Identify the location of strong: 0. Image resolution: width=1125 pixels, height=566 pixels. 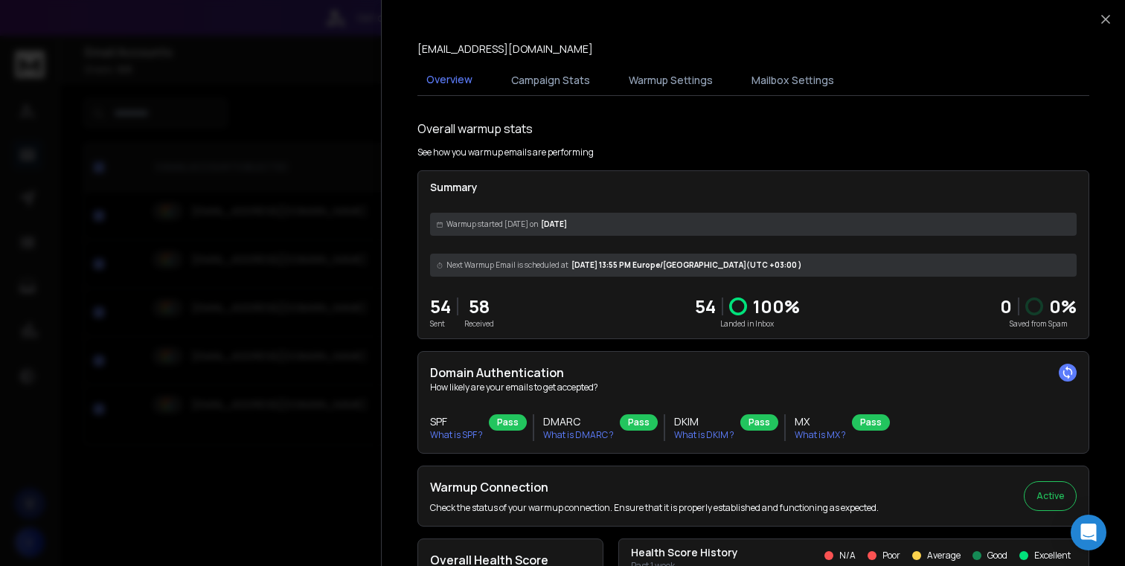
(1006, 306).